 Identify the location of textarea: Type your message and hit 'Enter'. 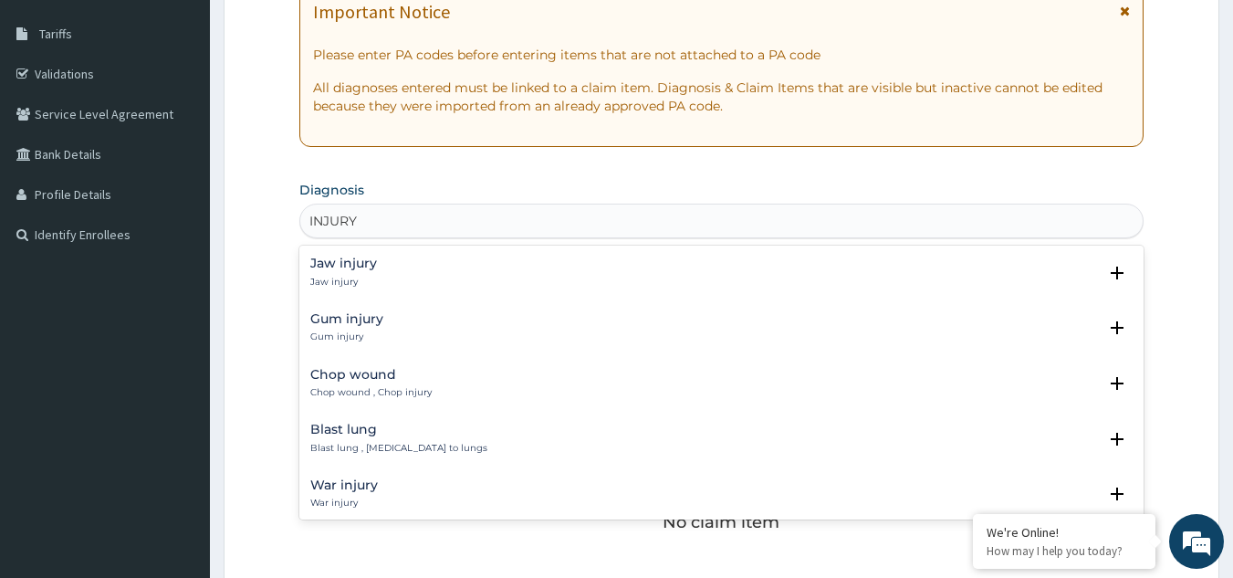
(178, 416).